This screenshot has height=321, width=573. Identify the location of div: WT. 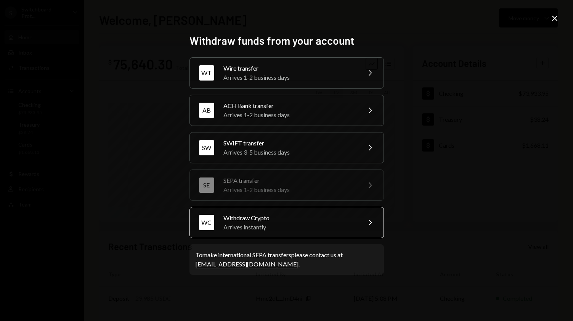
(207, 73).